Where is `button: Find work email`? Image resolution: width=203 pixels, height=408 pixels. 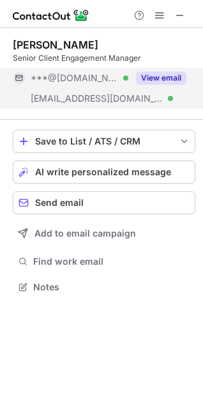
button: Find work email is located at coordinates (104, 261).